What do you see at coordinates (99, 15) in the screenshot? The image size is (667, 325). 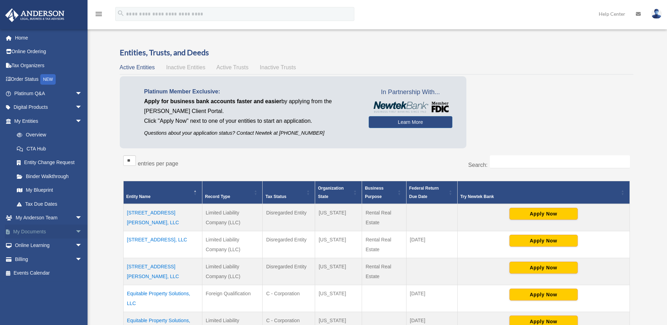 I see `a: menu` at bounding box center [99, 15].